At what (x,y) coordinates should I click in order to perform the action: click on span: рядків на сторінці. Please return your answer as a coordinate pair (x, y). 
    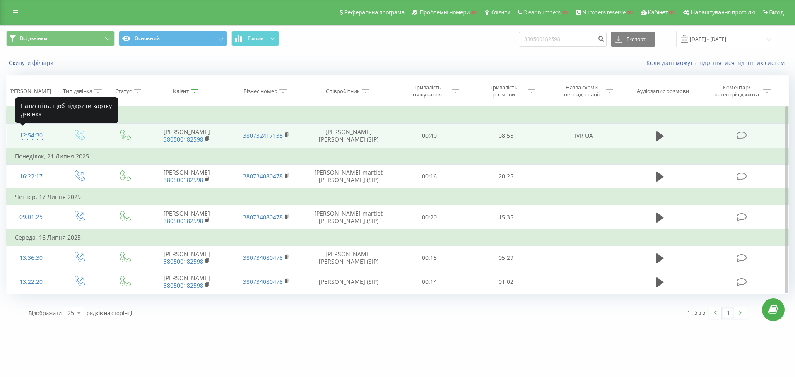
    Looking at the image, I should click on (109, 313).